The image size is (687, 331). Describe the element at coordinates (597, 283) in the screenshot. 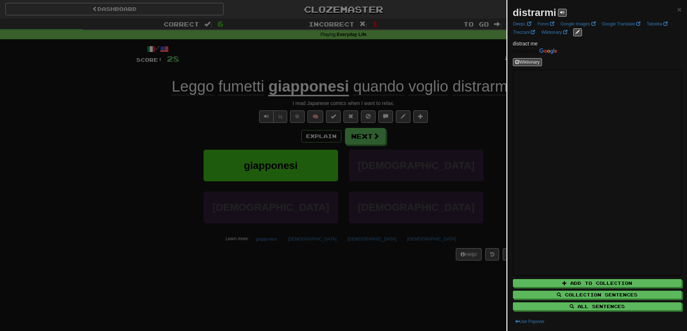

I see `button: Add to Collection` at that location.